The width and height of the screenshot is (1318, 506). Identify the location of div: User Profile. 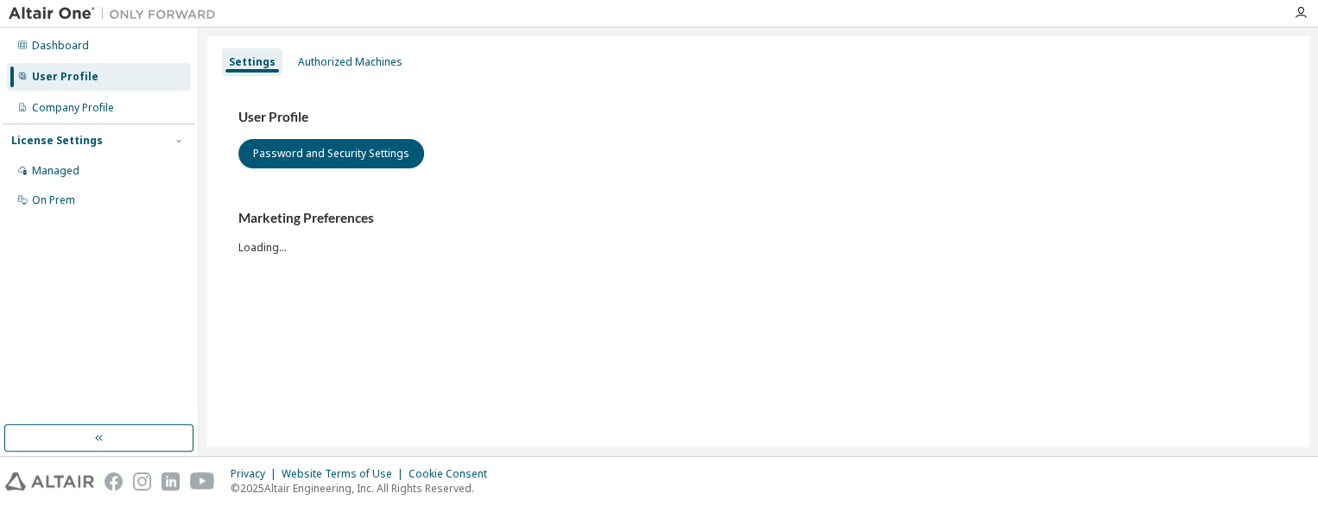
(65, 77).